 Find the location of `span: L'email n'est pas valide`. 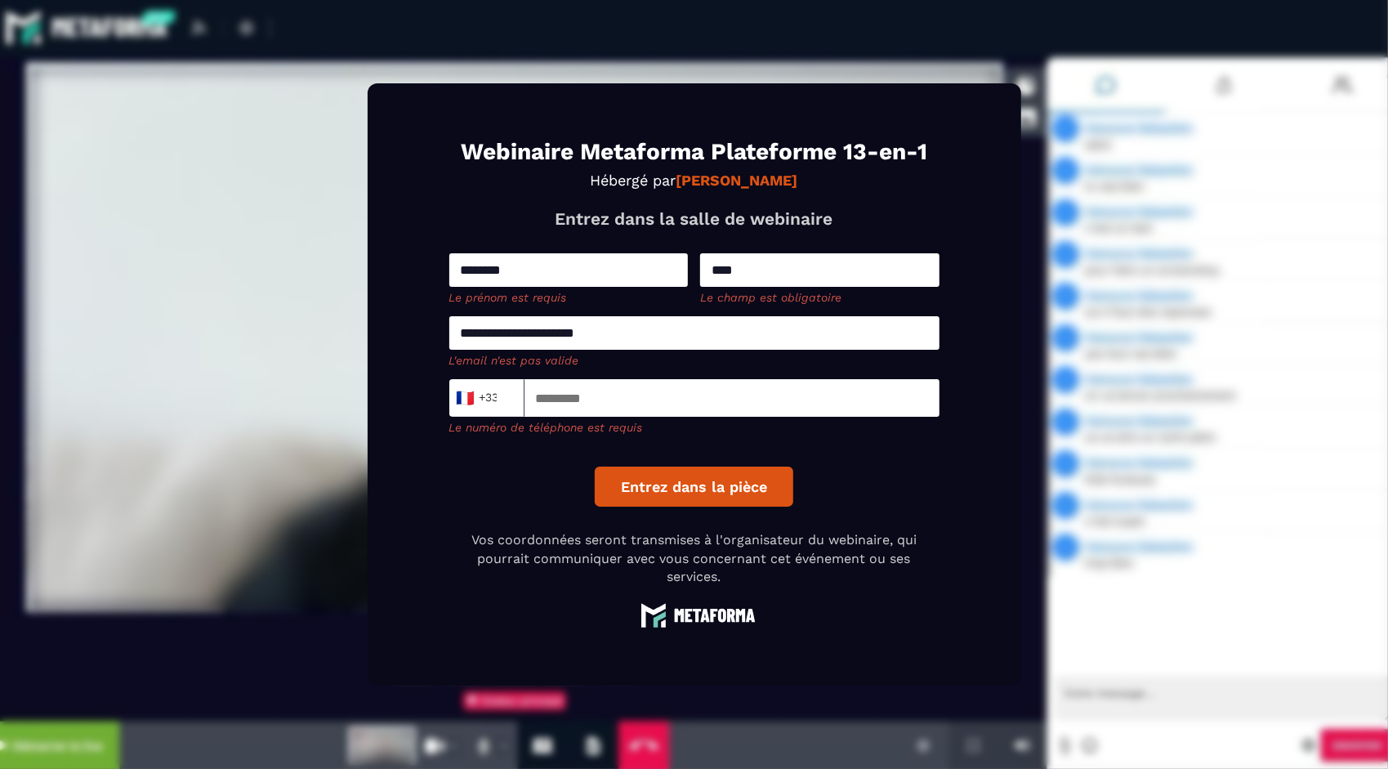

span: L'email n'est pas valide is located at coordinates (514, 360).